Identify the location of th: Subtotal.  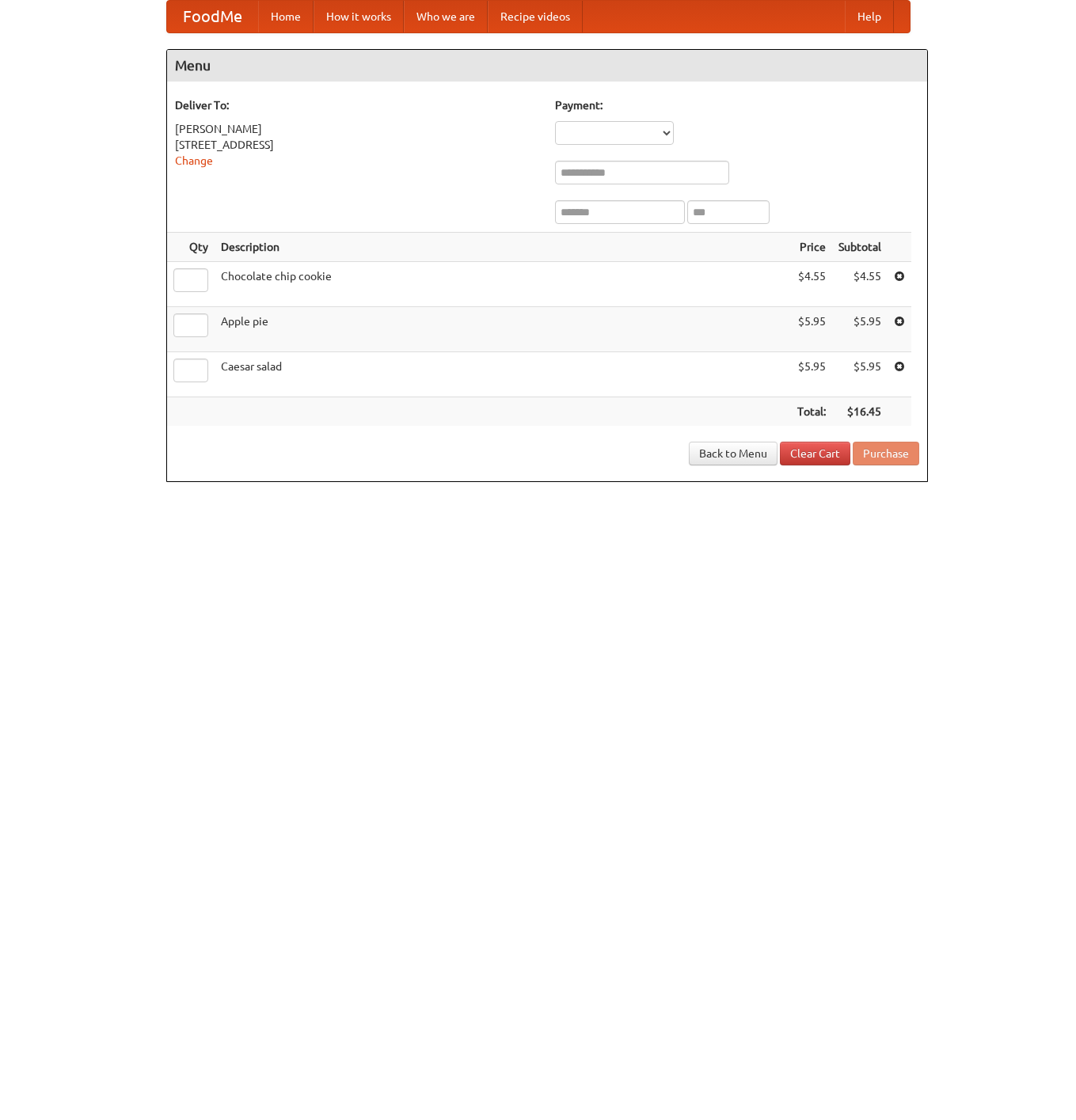
(860, 247).